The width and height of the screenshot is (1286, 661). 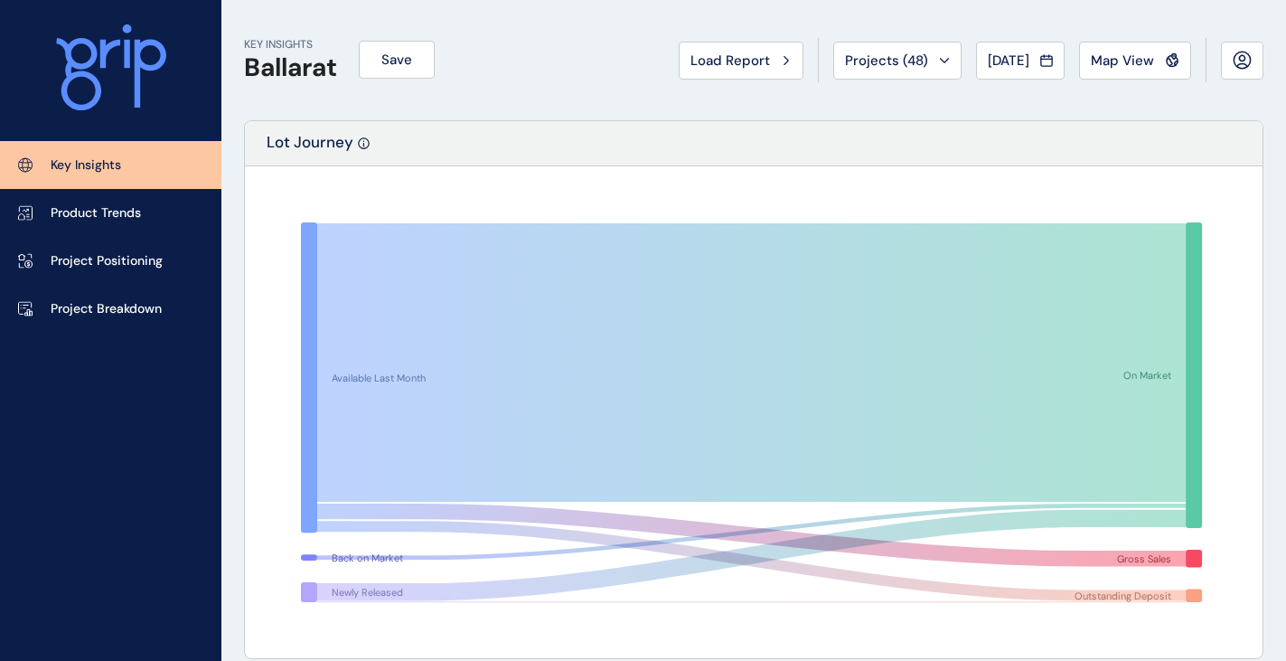 I want to click on p: Key Insights, so click(x=86, y=165).